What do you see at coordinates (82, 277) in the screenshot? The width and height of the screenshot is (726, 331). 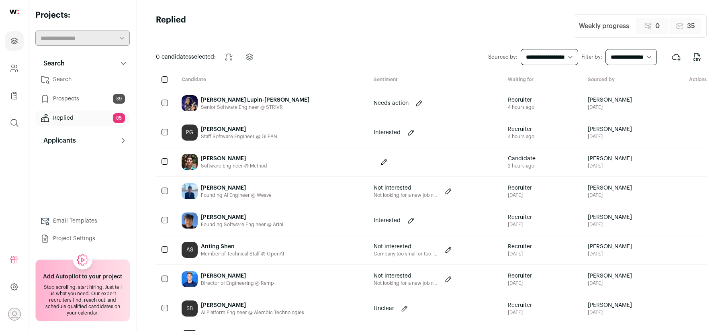 I see `h2: Add Autopilot to your project` at bounding box center [82, 277].